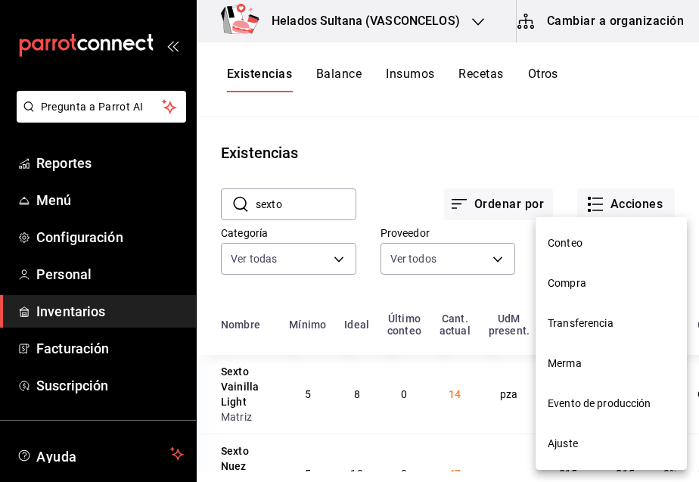 The height and width of the screenshot is (482, 699). What do you see at coordinates (611, 323) in the screenshot?
I see `span: Transferencia` at bounding box center [611, 323].